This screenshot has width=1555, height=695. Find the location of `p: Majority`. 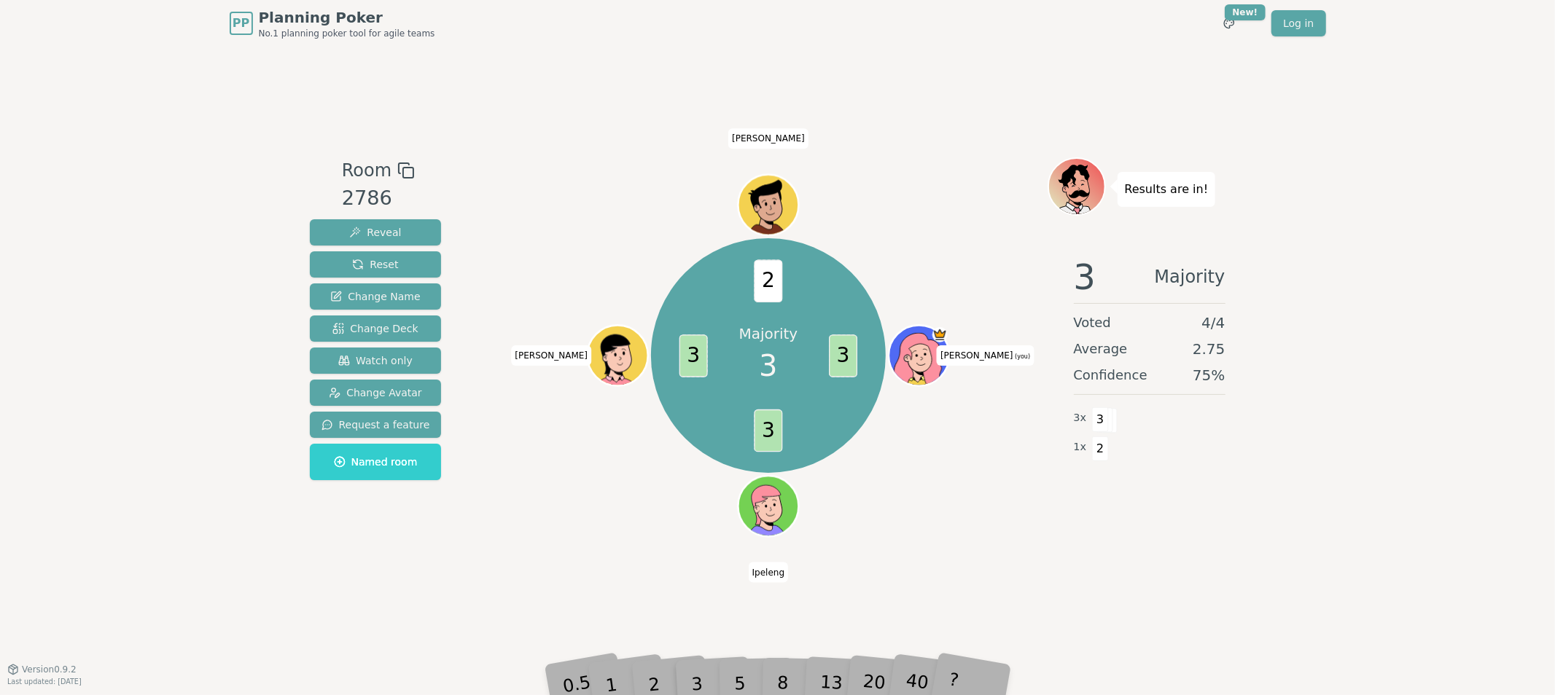

p: Majority is located at coordinates (768, 334).